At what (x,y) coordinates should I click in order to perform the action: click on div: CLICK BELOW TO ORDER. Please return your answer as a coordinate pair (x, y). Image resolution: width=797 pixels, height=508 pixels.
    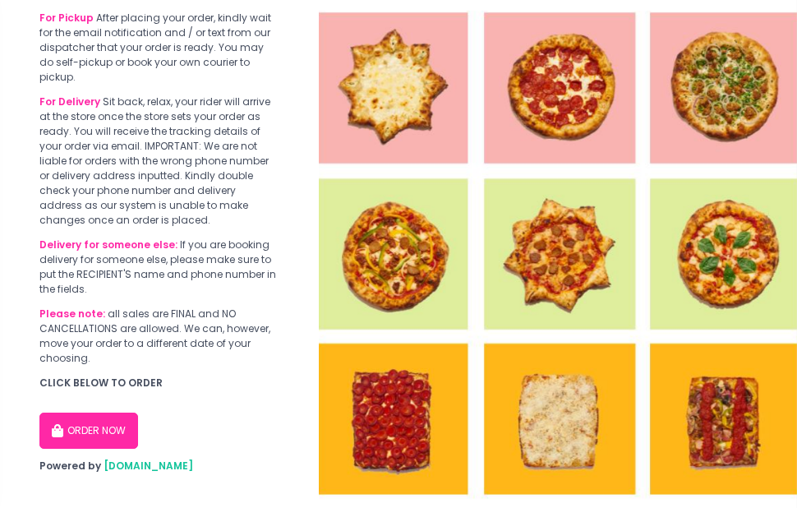
    Looking at the image, I should click on (159, 383).